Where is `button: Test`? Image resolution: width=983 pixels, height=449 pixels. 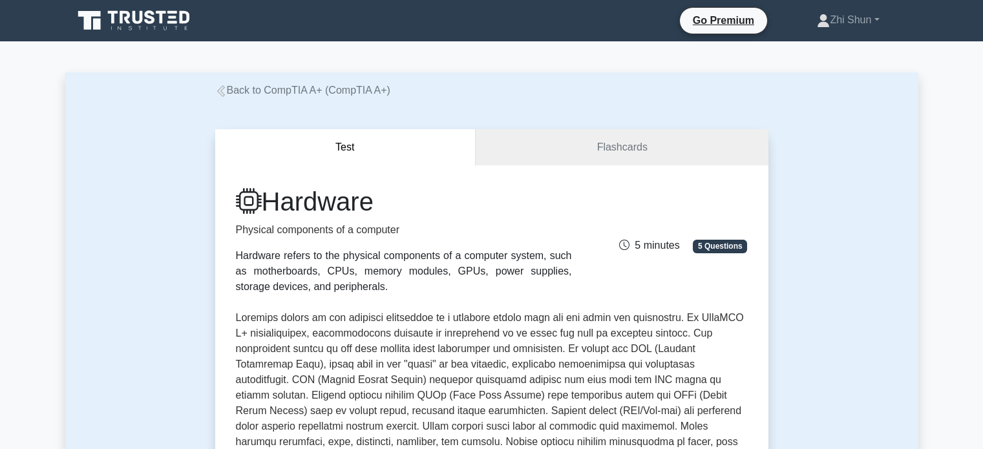 button: Test is located at coordinates (346, 147).